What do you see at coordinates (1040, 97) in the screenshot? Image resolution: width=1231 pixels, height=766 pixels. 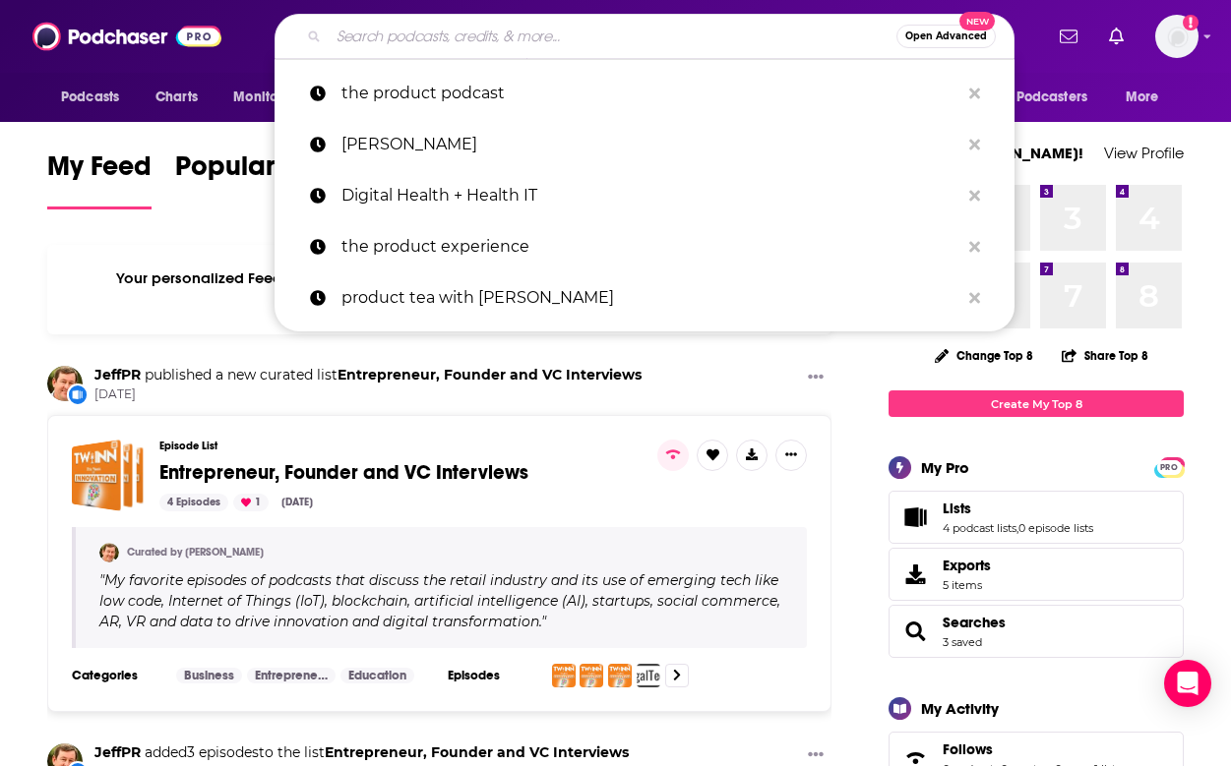 I see `span: For Podcasters` at bounding box center [1040, 97].